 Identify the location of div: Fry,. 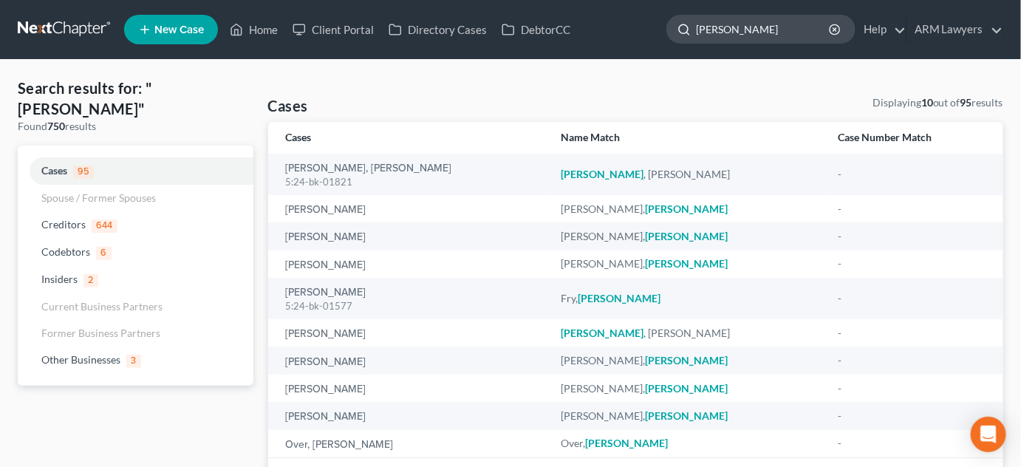
(687, 298).